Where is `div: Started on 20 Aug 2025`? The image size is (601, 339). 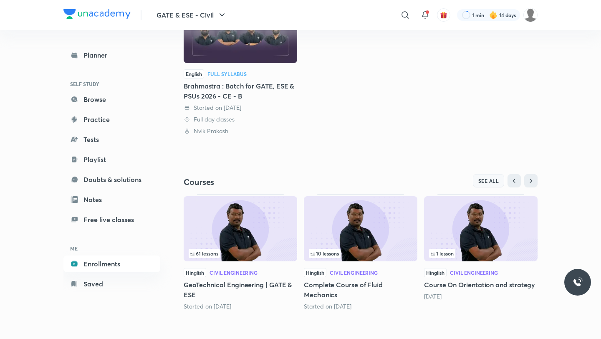 div: Started on 20 Aug 2025 is located at coordinates (241, 108).